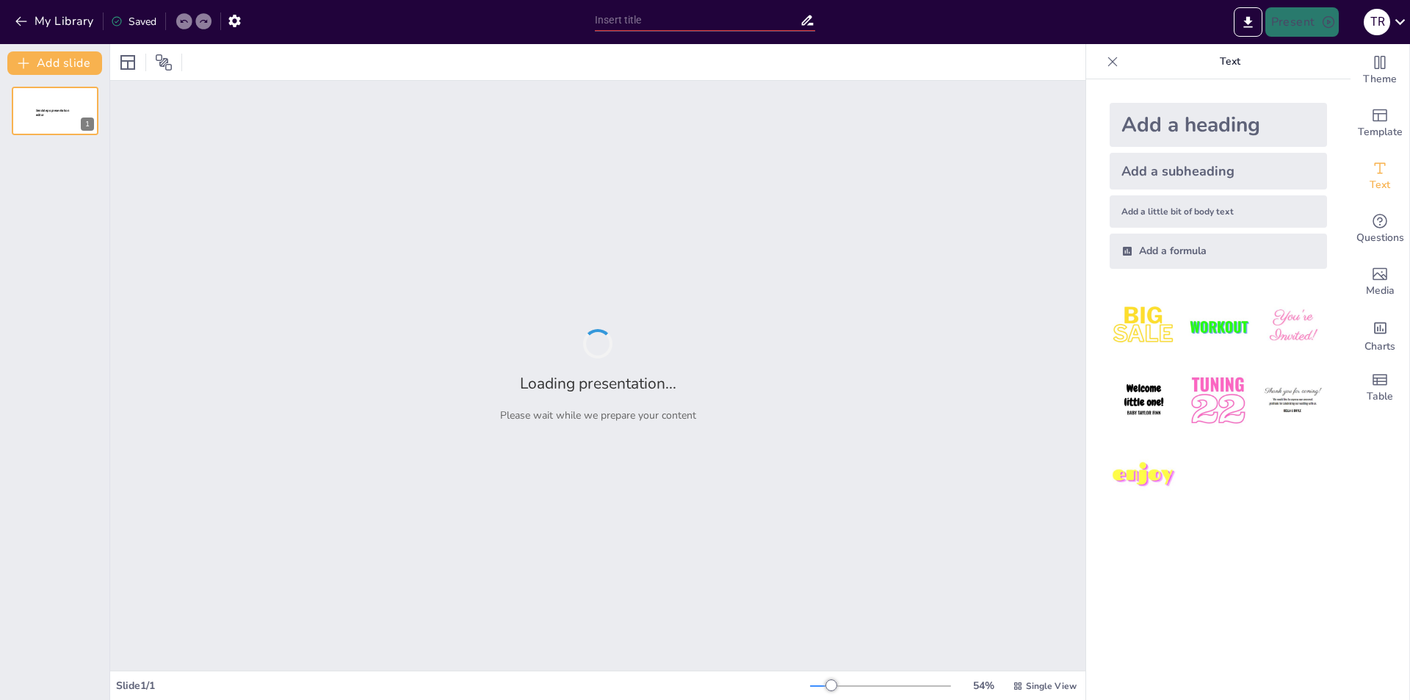 The image size is (1410, 700). Describe the element at coordinates (1219, 212) in the screenshot. I see `div: Add a little bit of body text` at that location.